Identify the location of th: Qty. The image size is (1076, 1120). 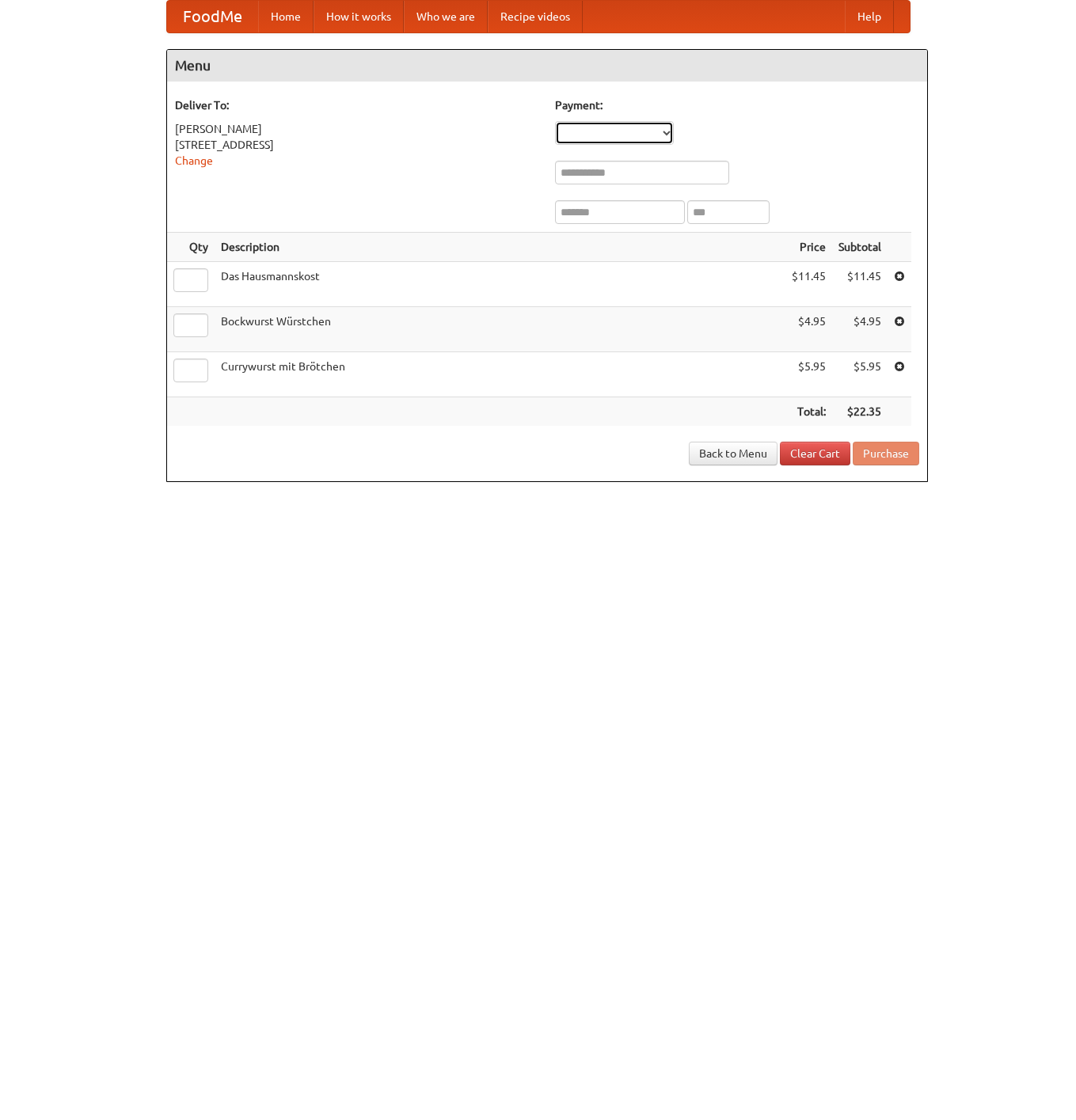
(191, 247).